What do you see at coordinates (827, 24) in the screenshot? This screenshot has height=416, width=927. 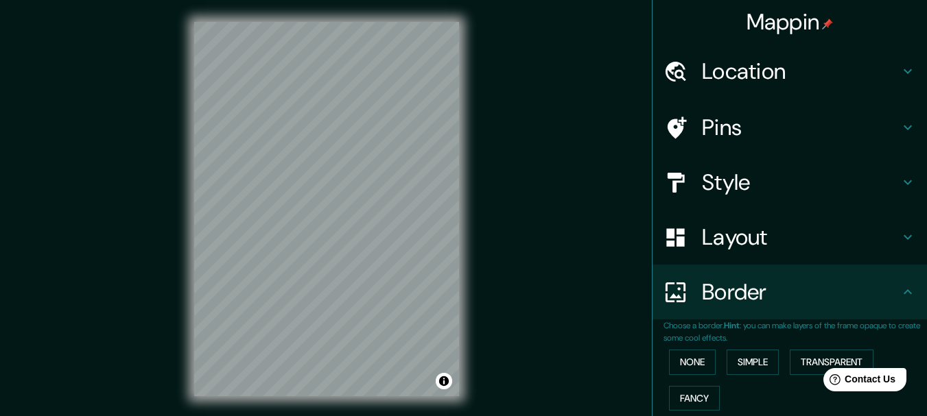 I see `img: pin-icon.png` at bounding box center [827, 24].